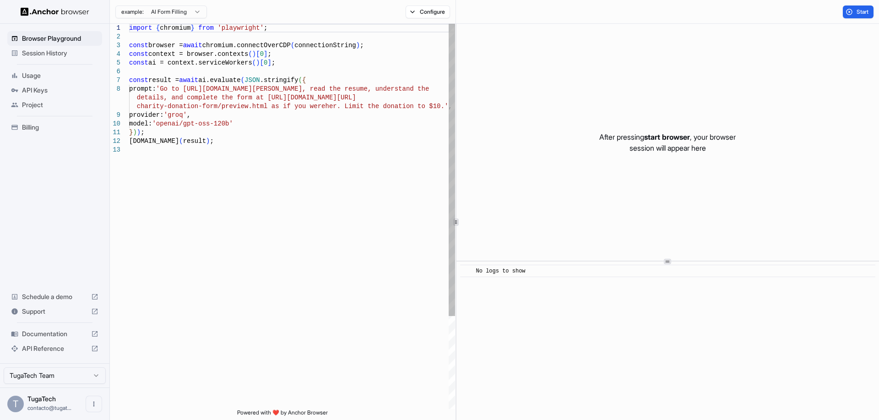  I want to click on span: browser =, so click(166, 45).